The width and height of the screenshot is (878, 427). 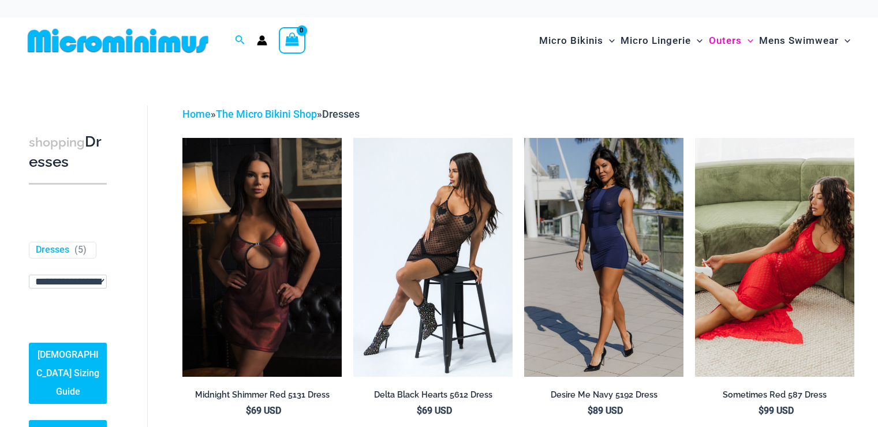 I want to click on a: Desire Me Navy 5192 Dress, so click(x=604, y=397).